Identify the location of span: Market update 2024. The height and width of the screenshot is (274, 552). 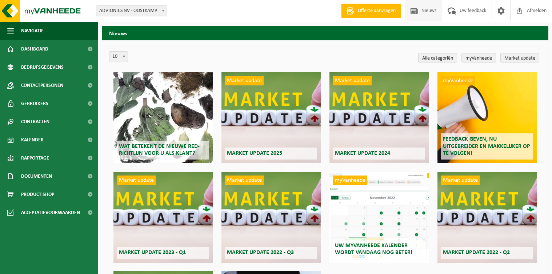
(362, 153).